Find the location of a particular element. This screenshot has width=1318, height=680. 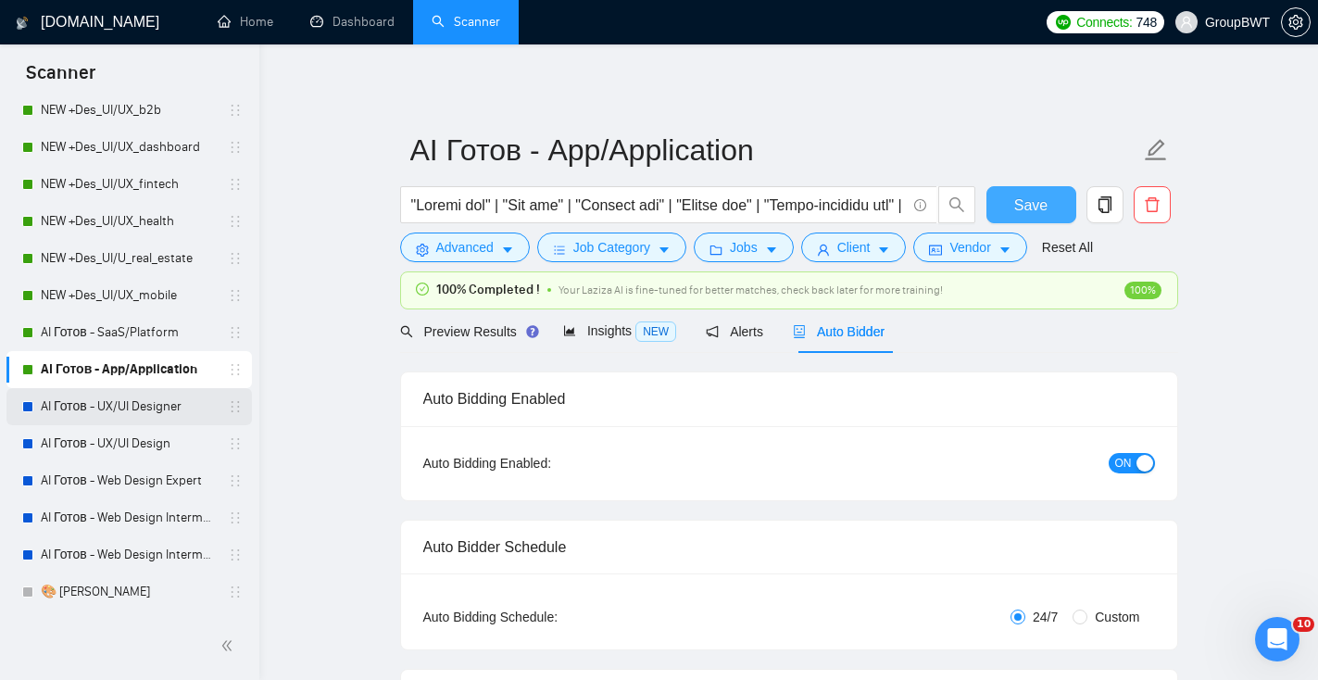

a: NEW +Des_UI/UX_dashboard is located at coordinates (129, 147).